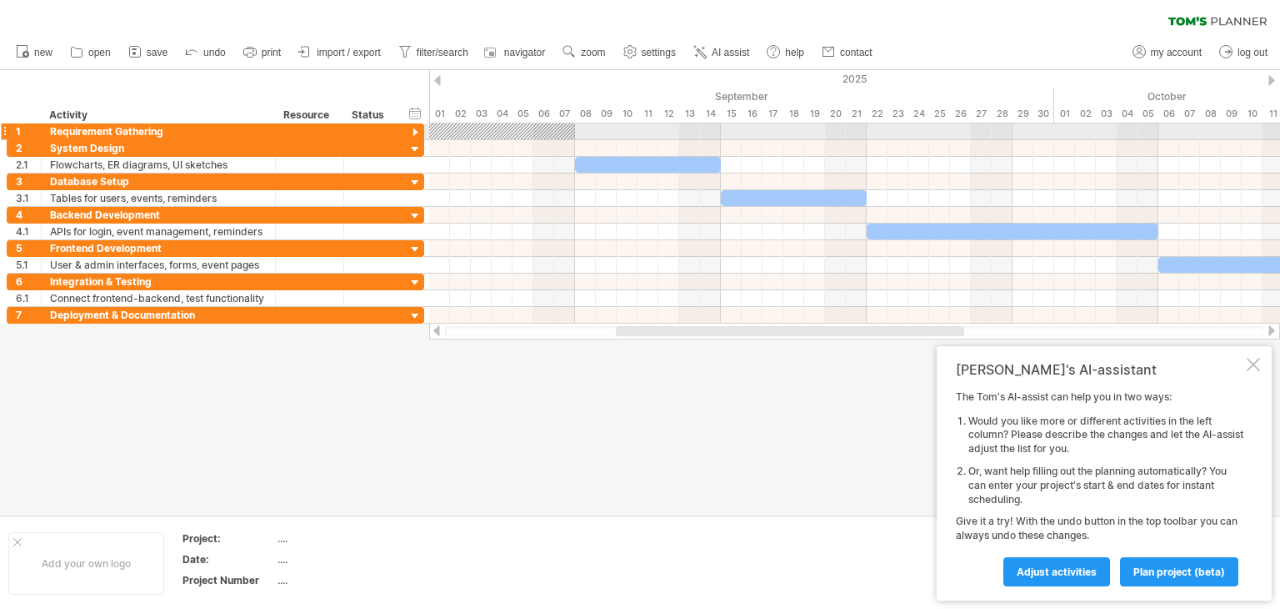 Image resolution: width=1280 pixels, height=609 pixels. What do you see at coordinates (28, 298) in the screenshot?
I see `div: 6.1` at bounding box center [28, 298].